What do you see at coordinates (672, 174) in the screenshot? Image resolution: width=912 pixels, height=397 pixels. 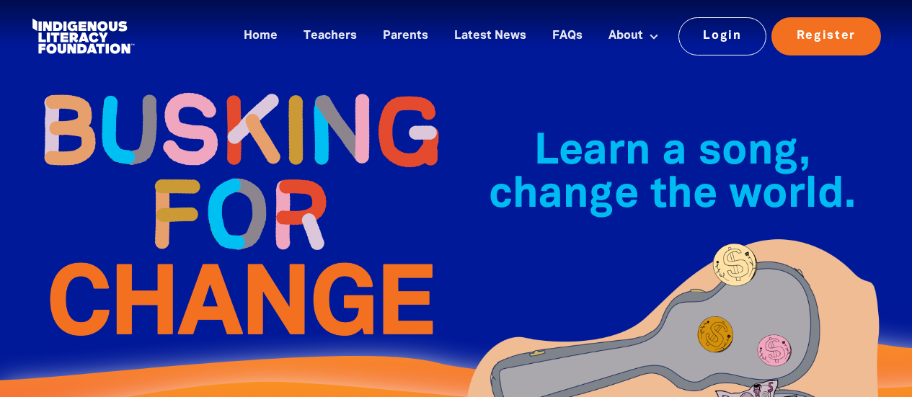 I see `span: Learn a song, change the world.` at bounding box center [672, 174].